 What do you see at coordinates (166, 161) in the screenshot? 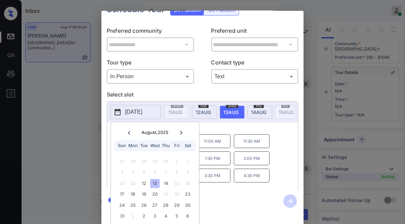
I see `div: Not available Thursday, July 31st, 2025` at bounding box center [166, 161].